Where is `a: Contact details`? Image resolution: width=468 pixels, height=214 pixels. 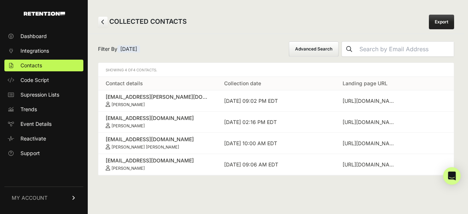 a: Contact details is located at coordinates (124, 83).